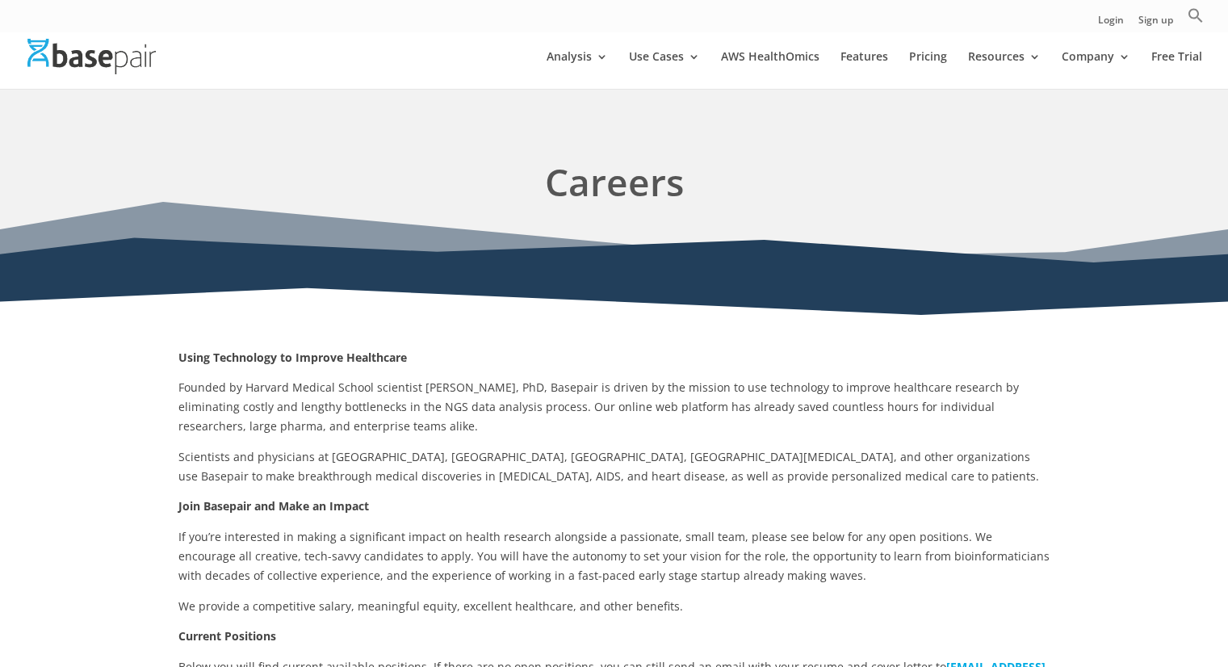 The width and height of the screenshot is (1228, 667). What do you see at coordinates (613, 555) in the screenshot?
I see `span: If you’re interested in making a significant impact on health research alongside a passionate, sm...` at bounding box center [613, 555].